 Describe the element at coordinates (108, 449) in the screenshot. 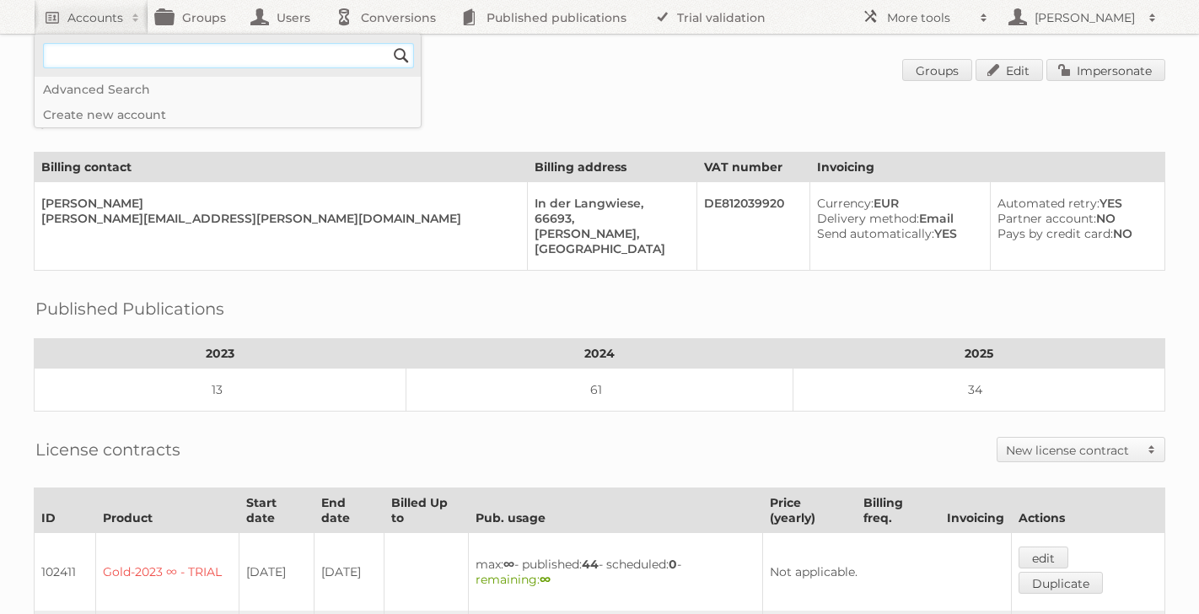

I see `h2: License contracts` at that location.